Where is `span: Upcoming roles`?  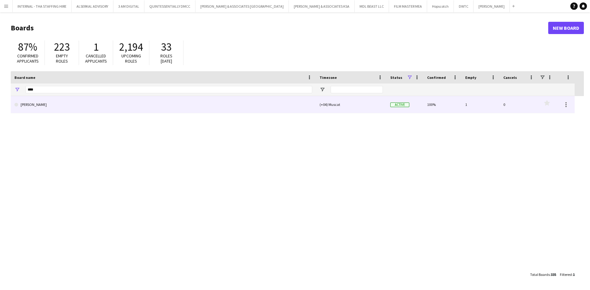 span: Upcoming roles is located at coordinates (131, 58).